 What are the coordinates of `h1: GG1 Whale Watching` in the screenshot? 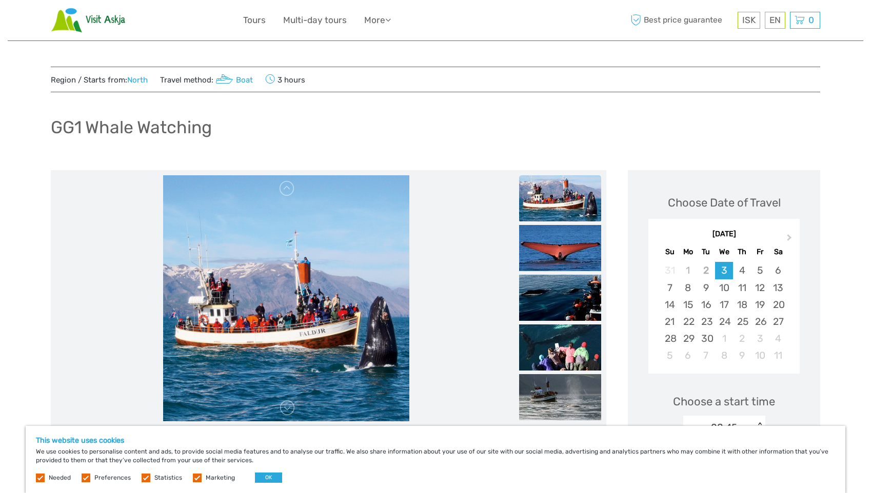 It's located at (131, 127).